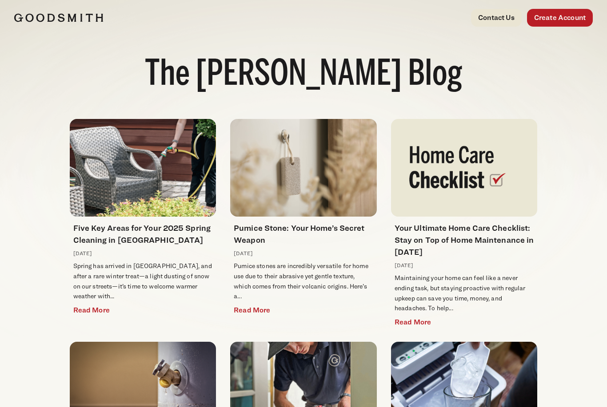  Describe the element at coordinates (143, 217) in the screenshot. I see `a: Five Key Areas for Your 2025 Spring Cleaning in Houston Five Key Areas for Your 2025 Spring Clean...` at that location.